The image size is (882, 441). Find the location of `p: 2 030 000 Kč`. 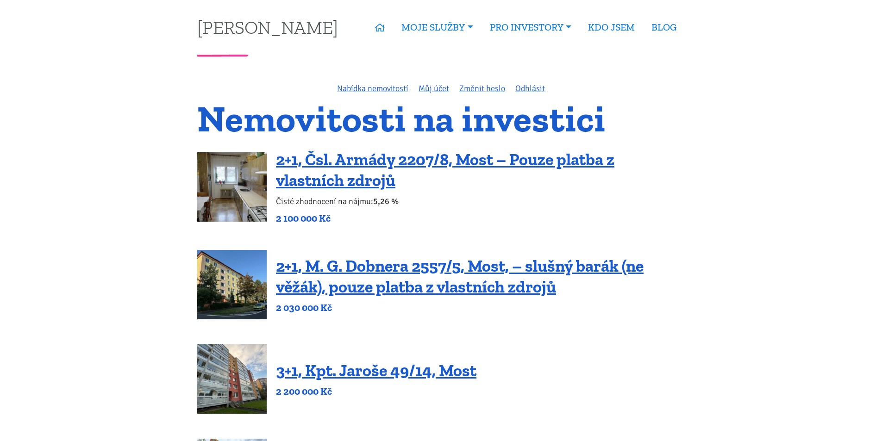

p: 2 030 000 Kč is located at coordinates (480, 308).